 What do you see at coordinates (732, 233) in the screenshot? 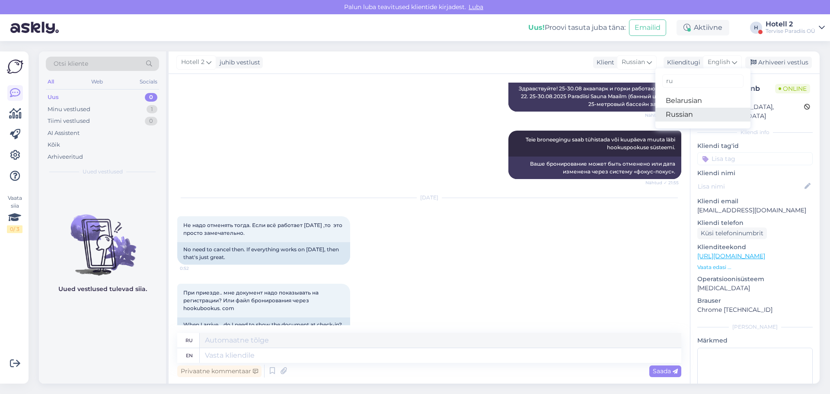
I see `div: Küsi telefoninumbrit` at bounding box center [732, 233].